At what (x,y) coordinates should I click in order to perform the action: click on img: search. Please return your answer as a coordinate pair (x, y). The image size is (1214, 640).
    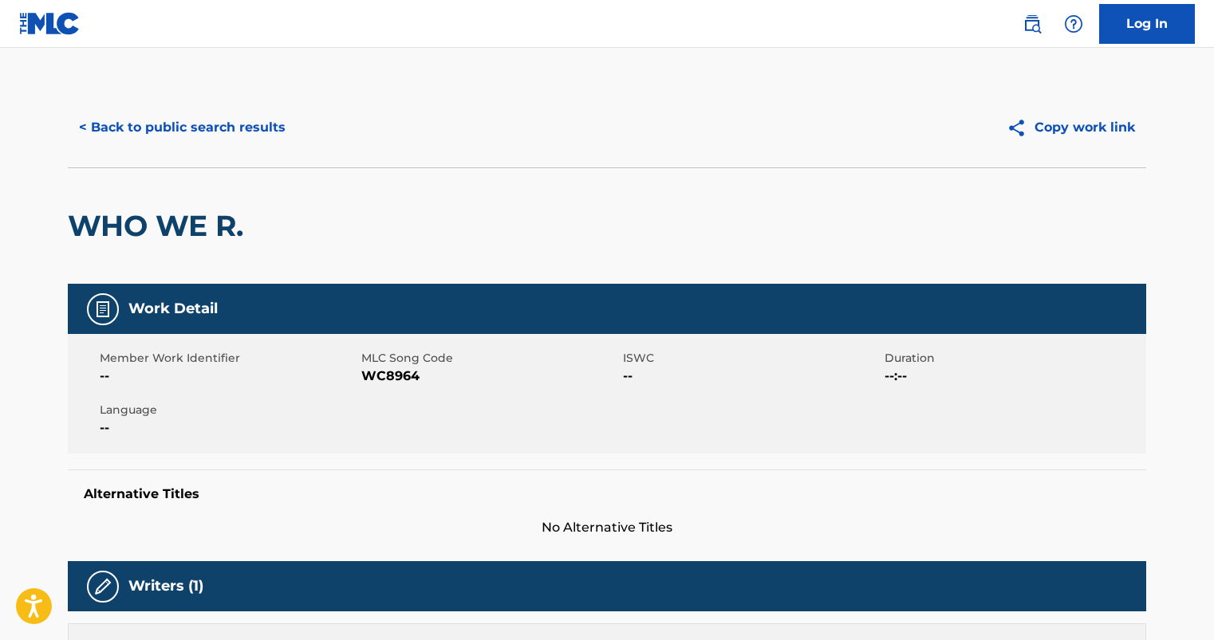
    Looking at the image, I should click on (1032, 24).